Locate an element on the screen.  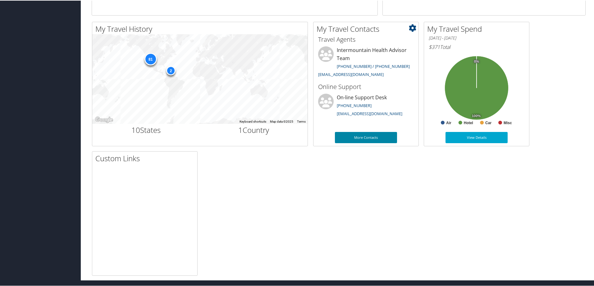
img: Google is located at coordinates (104, 119).